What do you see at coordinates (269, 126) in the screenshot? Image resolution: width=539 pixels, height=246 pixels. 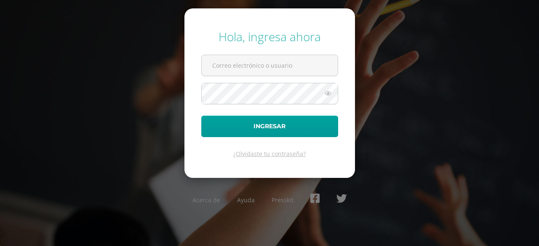 I see `button: Ingresar` at bounding box center [269, 126].